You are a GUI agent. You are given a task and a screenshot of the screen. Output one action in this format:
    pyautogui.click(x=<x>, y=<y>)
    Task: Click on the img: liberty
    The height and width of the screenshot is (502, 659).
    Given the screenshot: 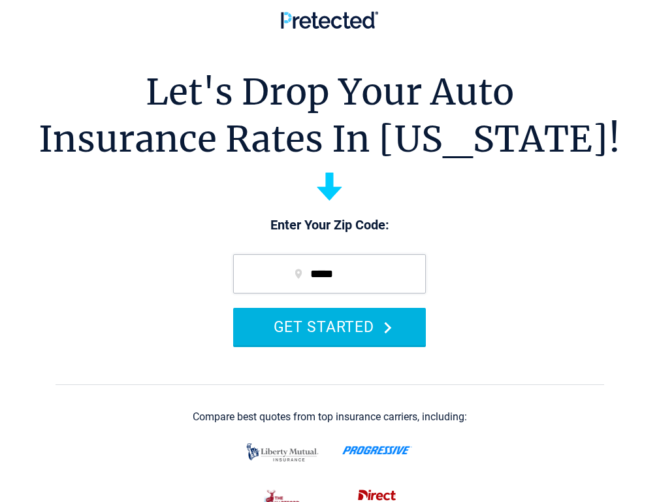 What is the action you would take?
    pyautogui.click(x=282, y=452)
    